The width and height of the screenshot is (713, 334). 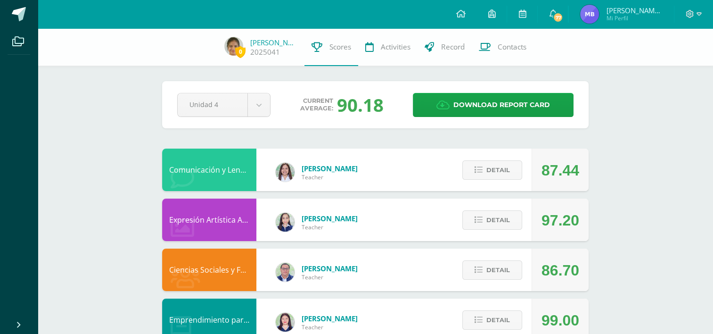 What do you see at coordinates (285, 172) in the screenshot?
I see `img: acecb51a315cac2de2e3deefdb732c9f.png` at bounding box center [285, 172].